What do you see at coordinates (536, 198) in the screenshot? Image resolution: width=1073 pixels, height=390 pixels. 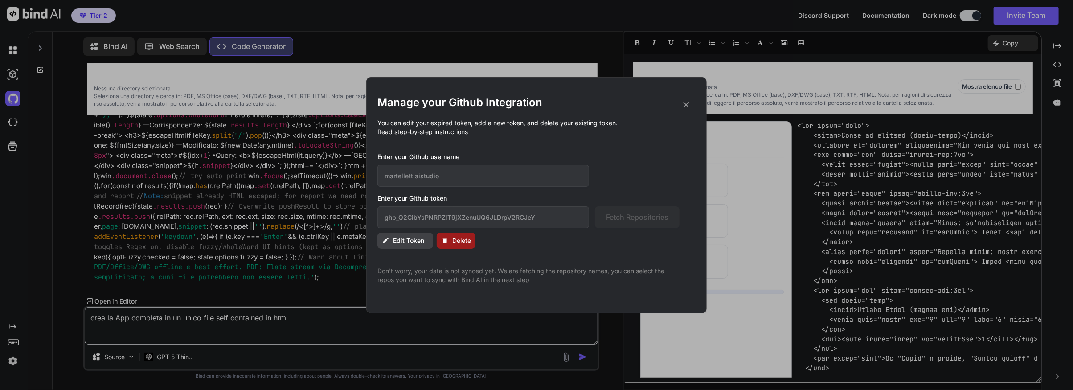 I see `h3: Enter your Github token` at bounding box center [536, 198].